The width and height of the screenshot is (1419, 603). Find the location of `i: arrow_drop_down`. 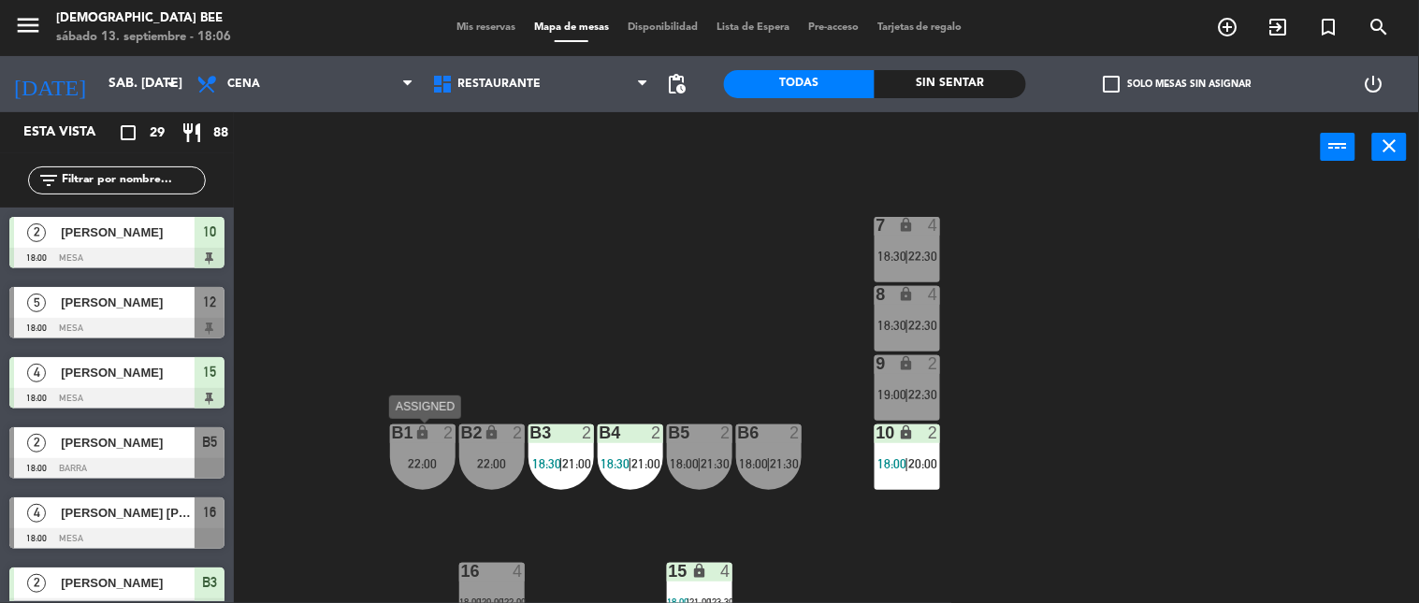

i: arrow_drop_down is located at coordinates (171, 84).